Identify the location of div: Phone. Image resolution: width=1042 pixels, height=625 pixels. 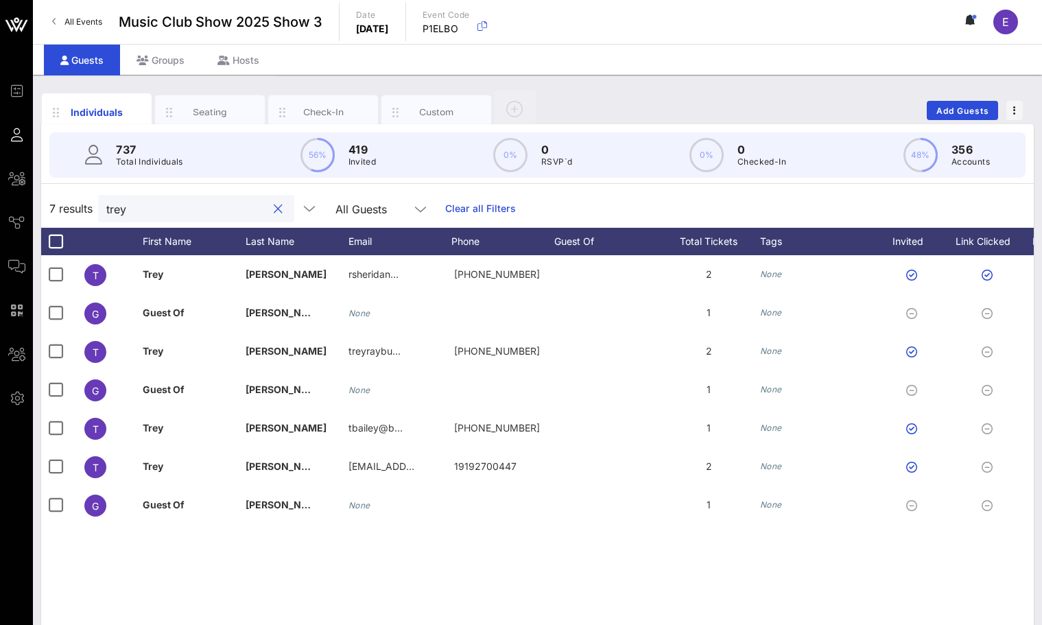
(503, 241).